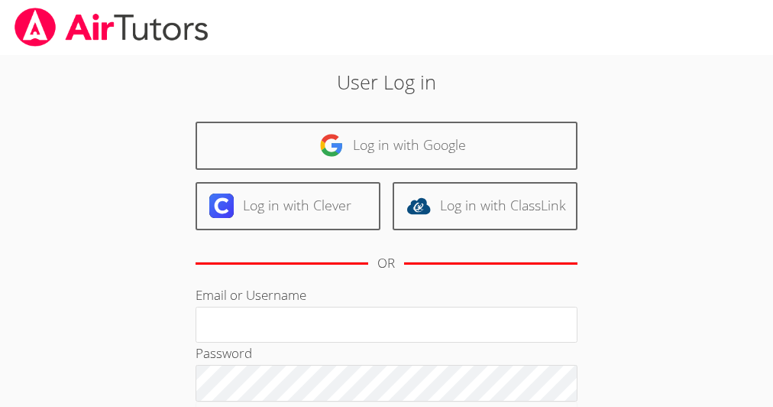 The image size is (773, 407). I want to click on img: clever-logo-6eab21bc6e7a338710f1a6ff85c0baf02591cd810cc4098c63d3a4b26e2feb20.svg, so click(222, 206).